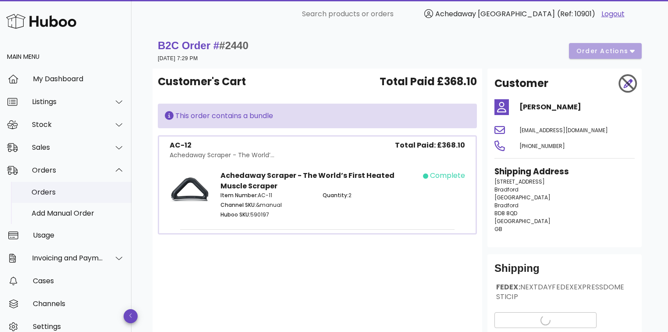 The image size is (668, 332). I want to click on span: Channel SKU:, so click(238, 204).